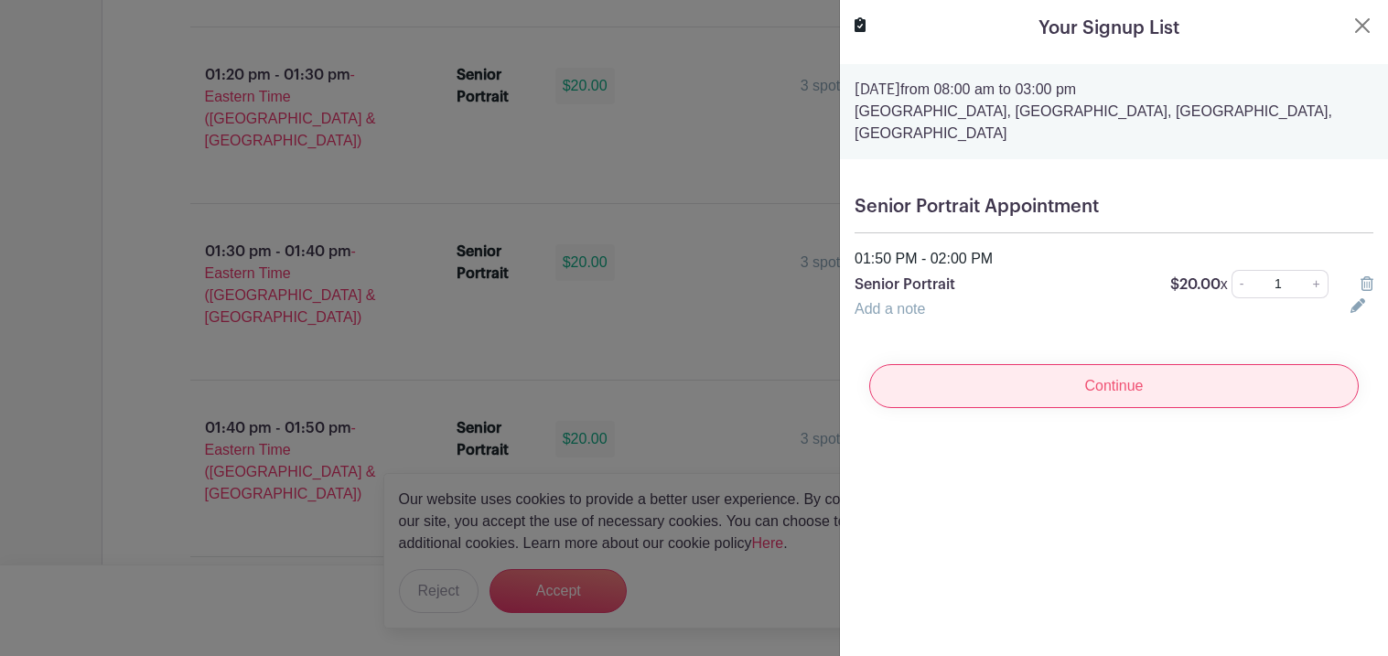  I want to click on input: Continue, so click(1113, 386).